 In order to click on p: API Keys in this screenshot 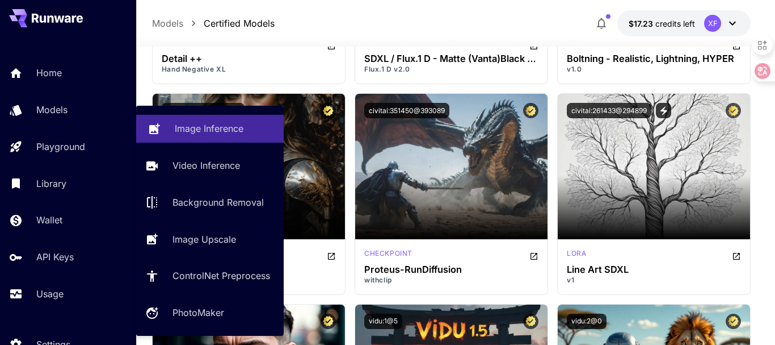, I will do `click(55, 257)`.